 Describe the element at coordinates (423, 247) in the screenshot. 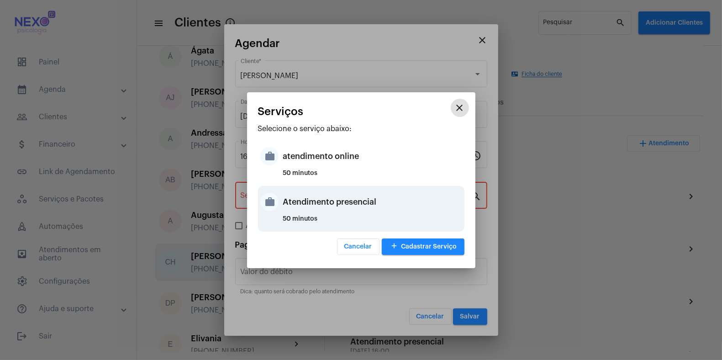

I see `button: Cadastrar Serviço` at that location.